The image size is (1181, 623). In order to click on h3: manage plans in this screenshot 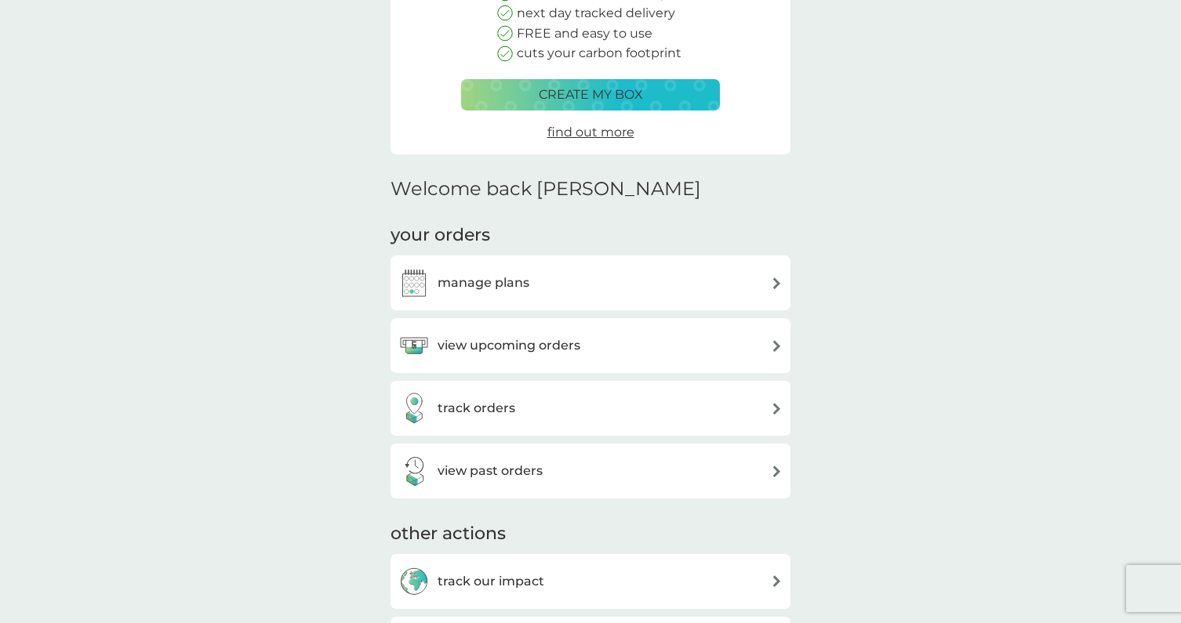, I will do `click(483, 283)`.